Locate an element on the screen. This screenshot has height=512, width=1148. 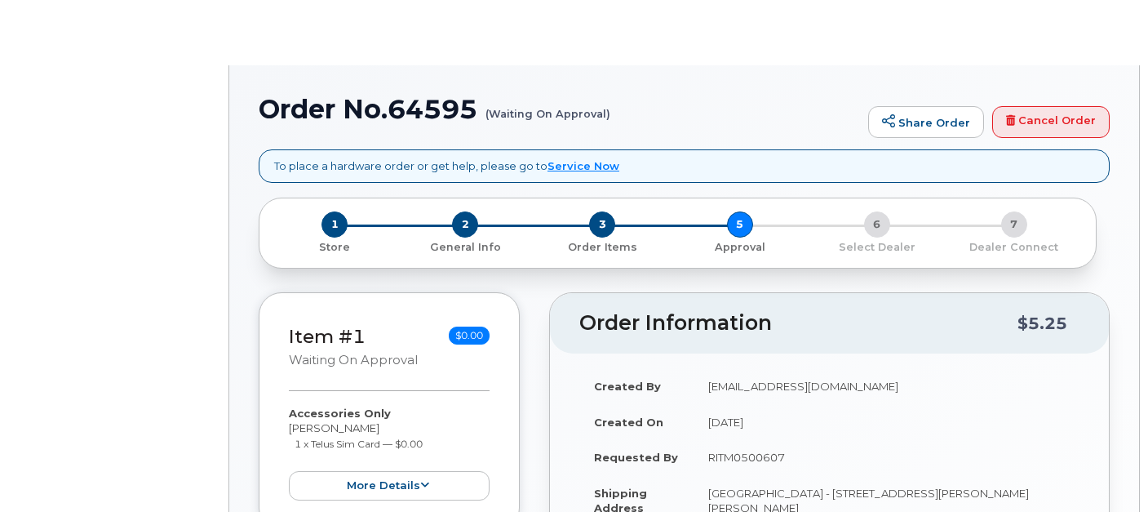
a: Item #1 is located at coordinates (327, 336).